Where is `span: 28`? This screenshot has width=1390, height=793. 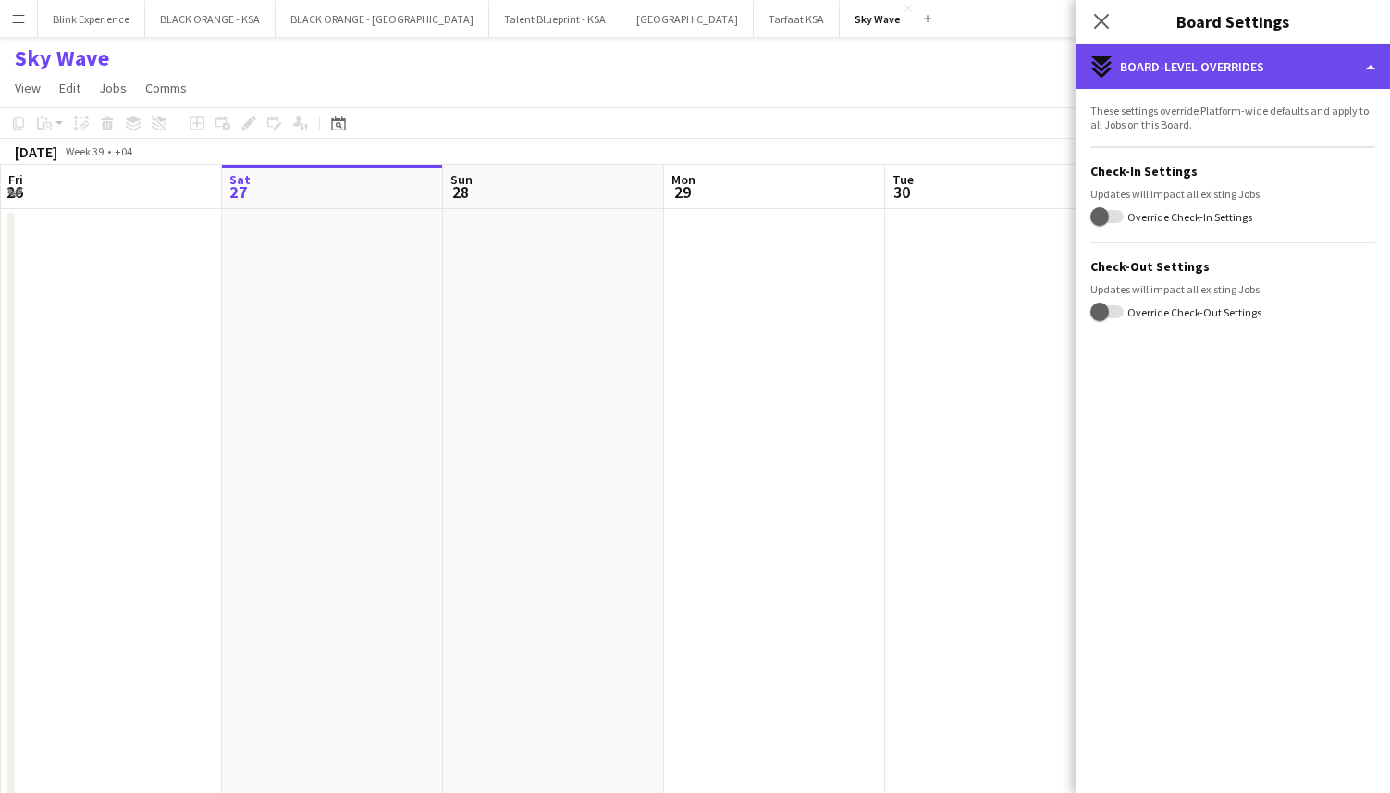 span: 28 is located at coordinates (460, 191).